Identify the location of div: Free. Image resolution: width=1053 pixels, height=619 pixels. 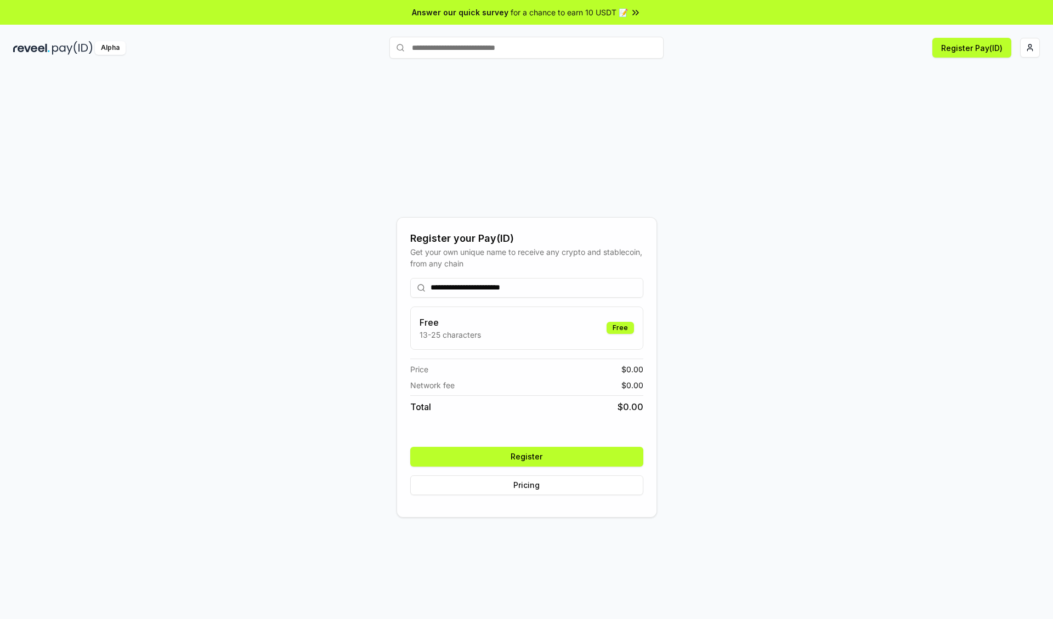
(620, 328).